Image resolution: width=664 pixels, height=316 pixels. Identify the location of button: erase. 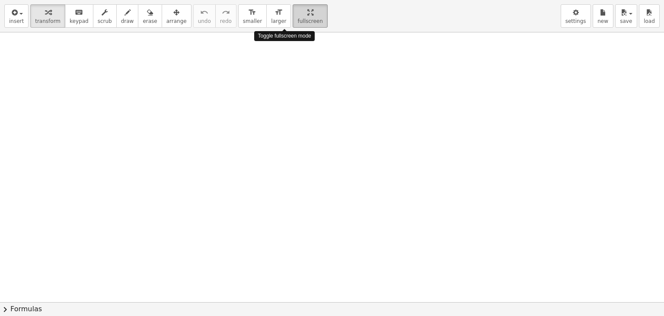
(150, 16).